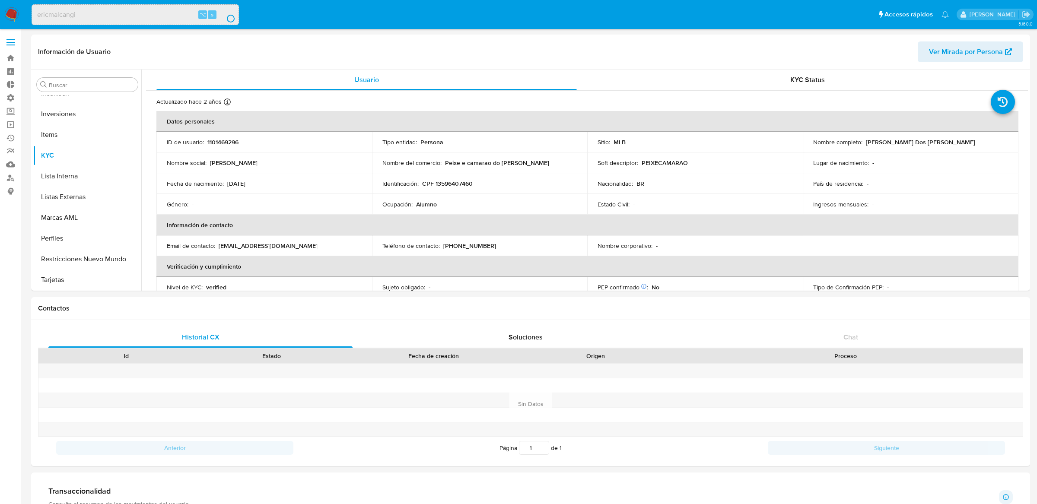  Describe the element at coordinates (404, 287) in the screenshot. I see `p: Sujeto obligado :` at that location.